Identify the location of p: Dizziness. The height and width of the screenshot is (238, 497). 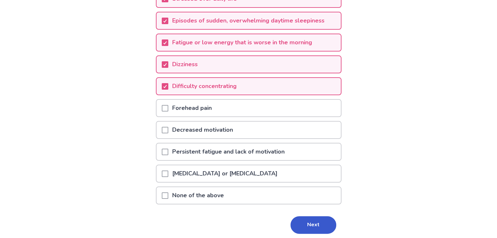
(185, 64).